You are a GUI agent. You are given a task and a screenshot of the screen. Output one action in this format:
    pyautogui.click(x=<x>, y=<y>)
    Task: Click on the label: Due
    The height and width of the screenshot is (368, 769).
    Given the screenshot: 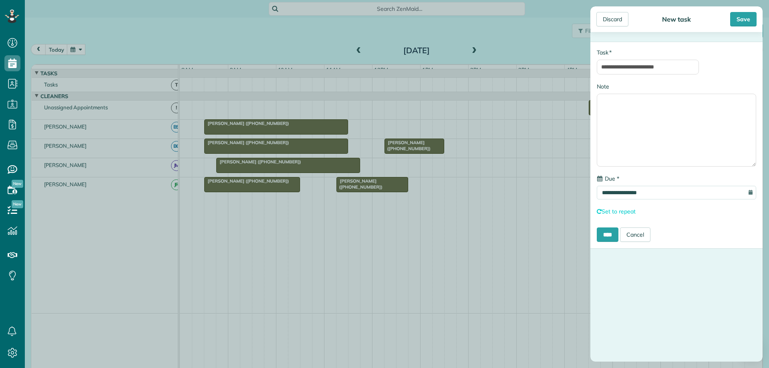 What is the action you would take?
    pyautogui.click(x=608, y=179)
    